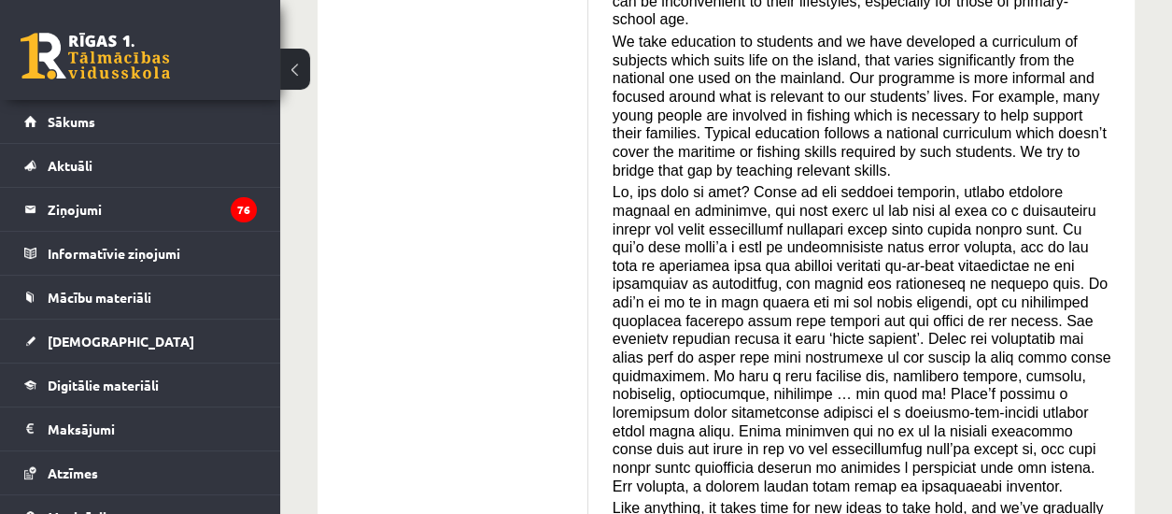  I want to click on a: Aktuāli, so click(140, 165).